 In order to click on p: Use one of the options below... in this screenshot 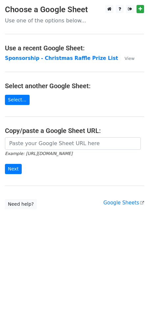, I will do `click(74, 20)`.